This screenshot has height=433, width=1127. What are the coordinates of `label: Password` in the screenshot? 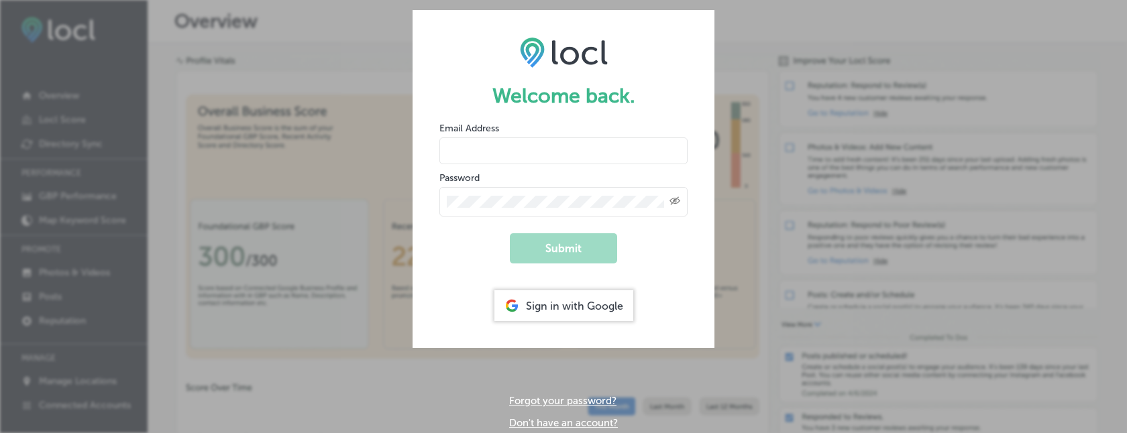 It's located at (459, 178).